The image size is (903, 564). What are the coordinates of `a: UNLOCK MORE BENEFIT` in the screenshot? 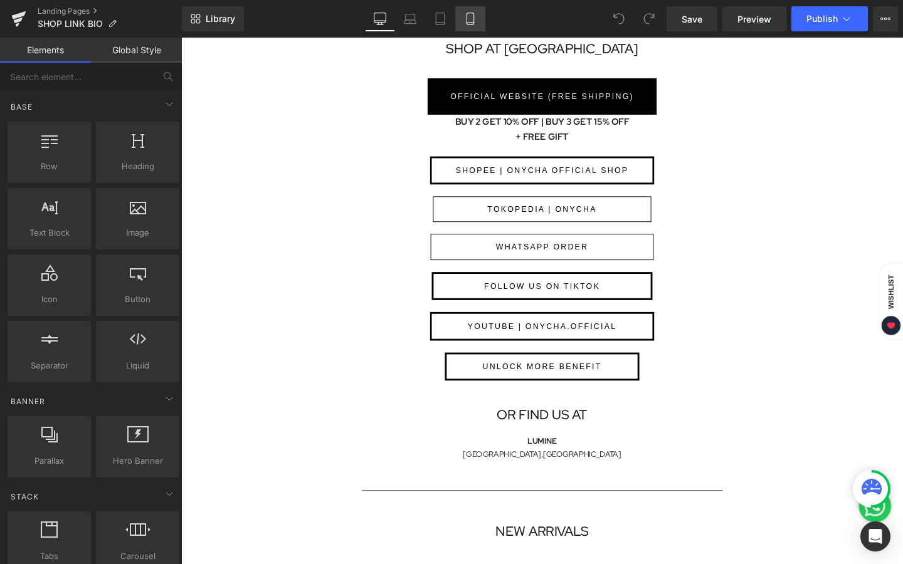 It's located at (379, 346).